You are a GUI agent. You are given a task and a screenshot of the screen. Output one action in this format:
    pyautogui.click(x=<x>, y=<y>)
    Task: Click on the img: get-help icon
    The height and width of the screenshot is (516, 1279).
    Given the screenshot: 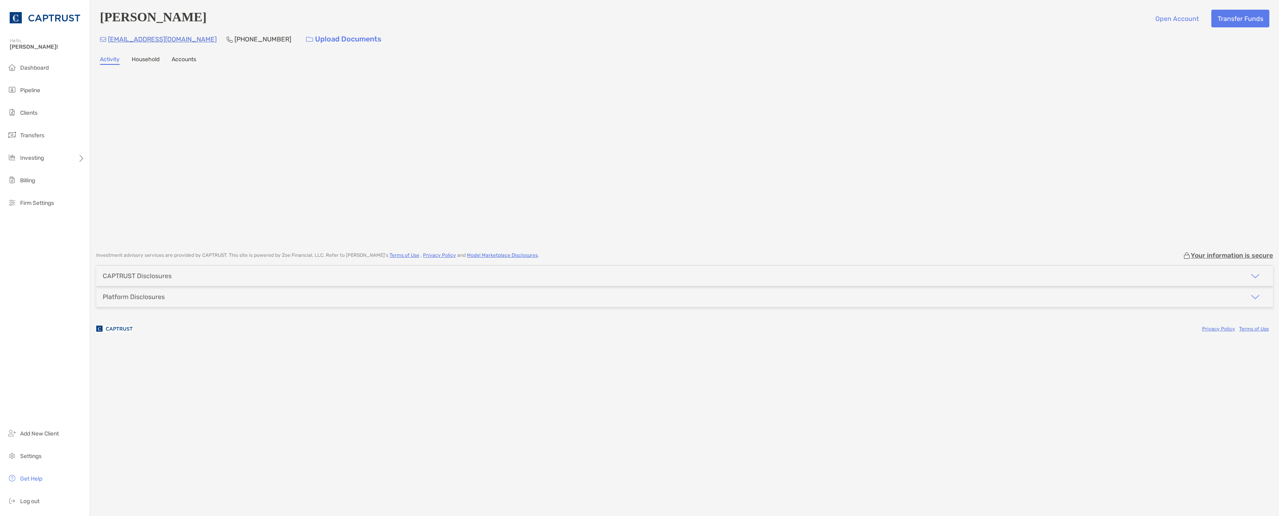 What is the action you would take?
    pyautogui.click(x=12, y=479)
    